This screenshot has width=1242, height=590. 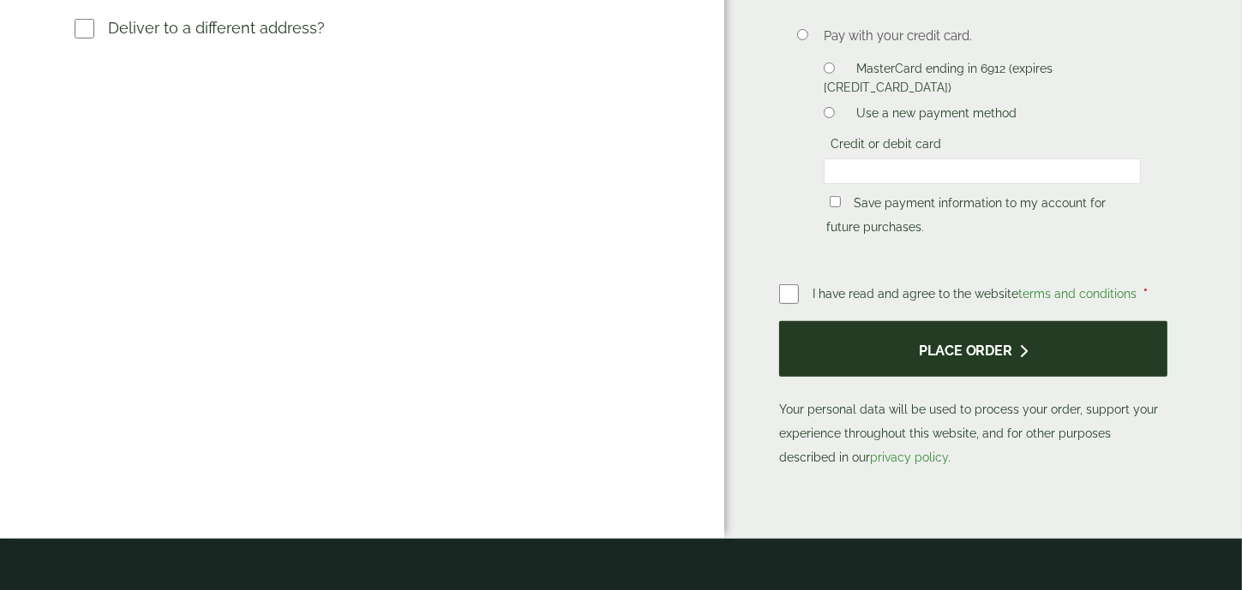 I want to click on p: Pay with your credit card., so click(x=982, y=36).